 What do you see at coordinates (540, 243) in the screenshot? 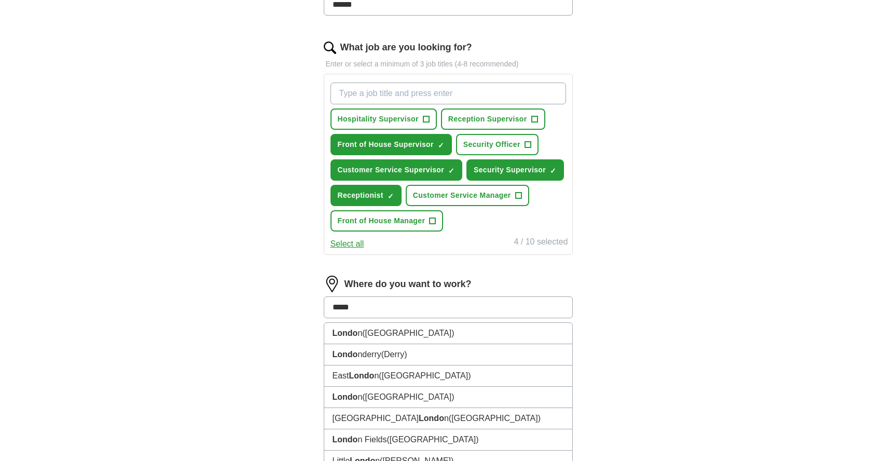
I see `div: 4 / 10 selected` at bounding box center [540, 243].